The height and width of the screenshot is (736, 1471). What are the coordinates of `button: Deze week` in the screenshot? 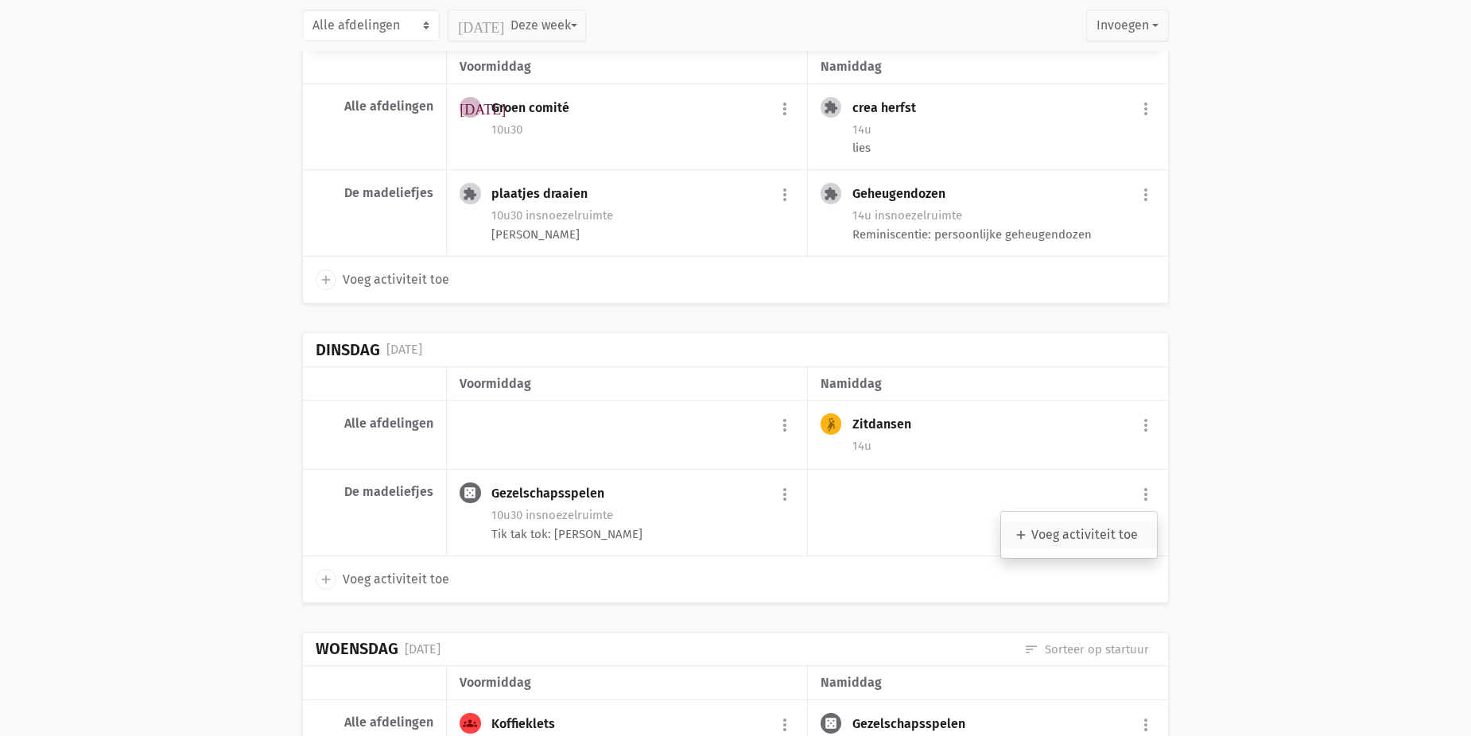 It's located at (516, 25).